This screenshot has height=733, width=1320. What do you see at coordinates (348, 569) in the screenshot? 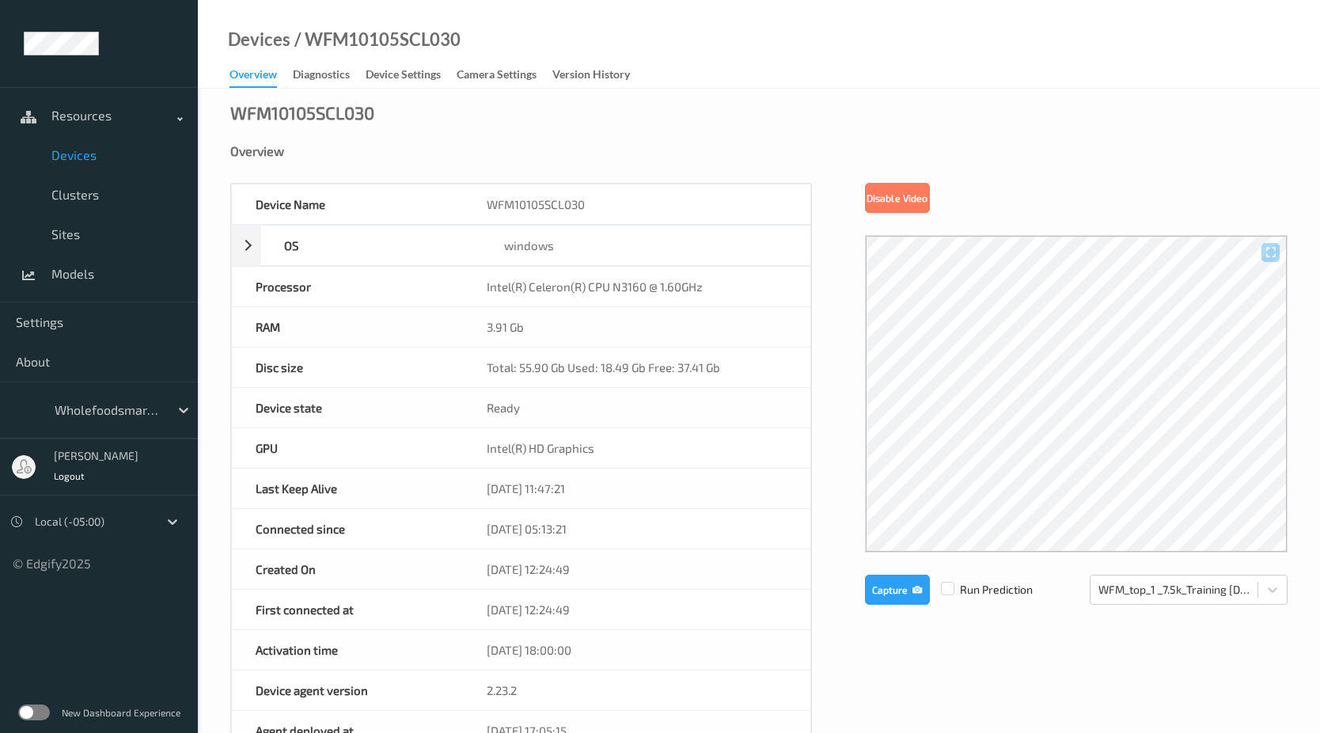
I see `div: Created On` at bounding box center [348, 569].